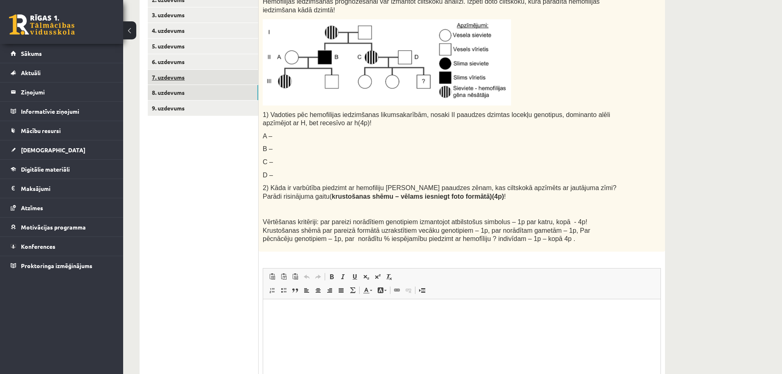  I want to click on a: 4. uzdevums, so click(203, 30).